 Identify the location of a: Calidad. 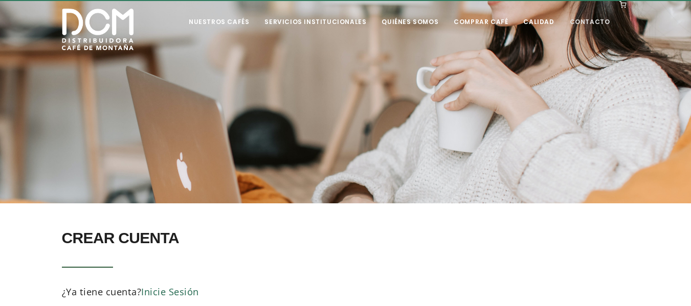
(538, 14).